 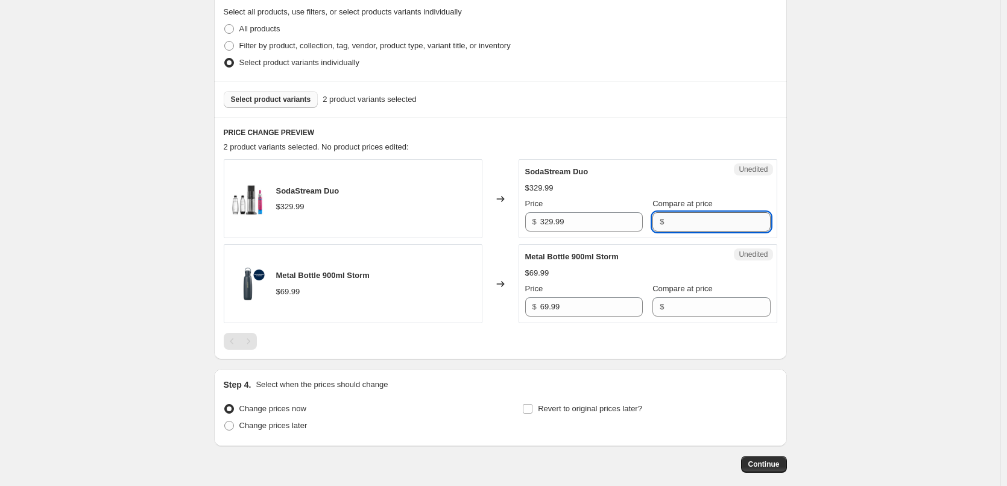 I want to click on button: Select product variants, so click(x=271, y=100).